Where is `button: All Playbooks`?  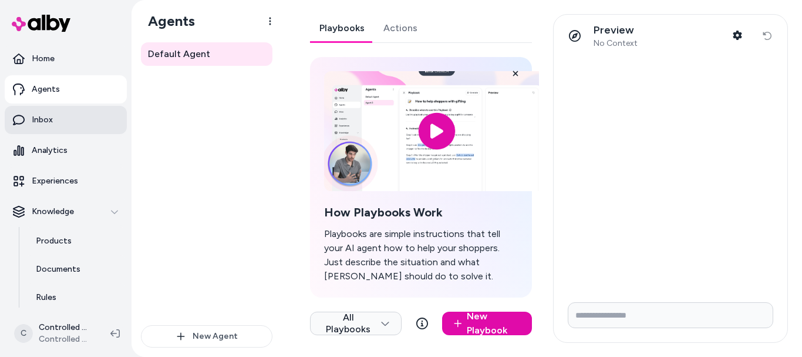 button: All Playbooks is located at coordinates (356, 323).